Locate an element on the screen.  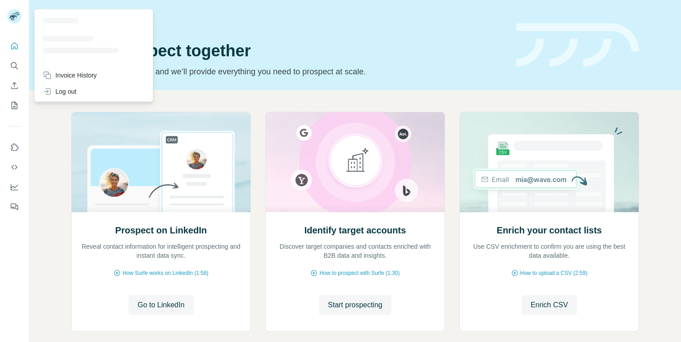
button: Start prospecting is located at coordinates (355, 305).